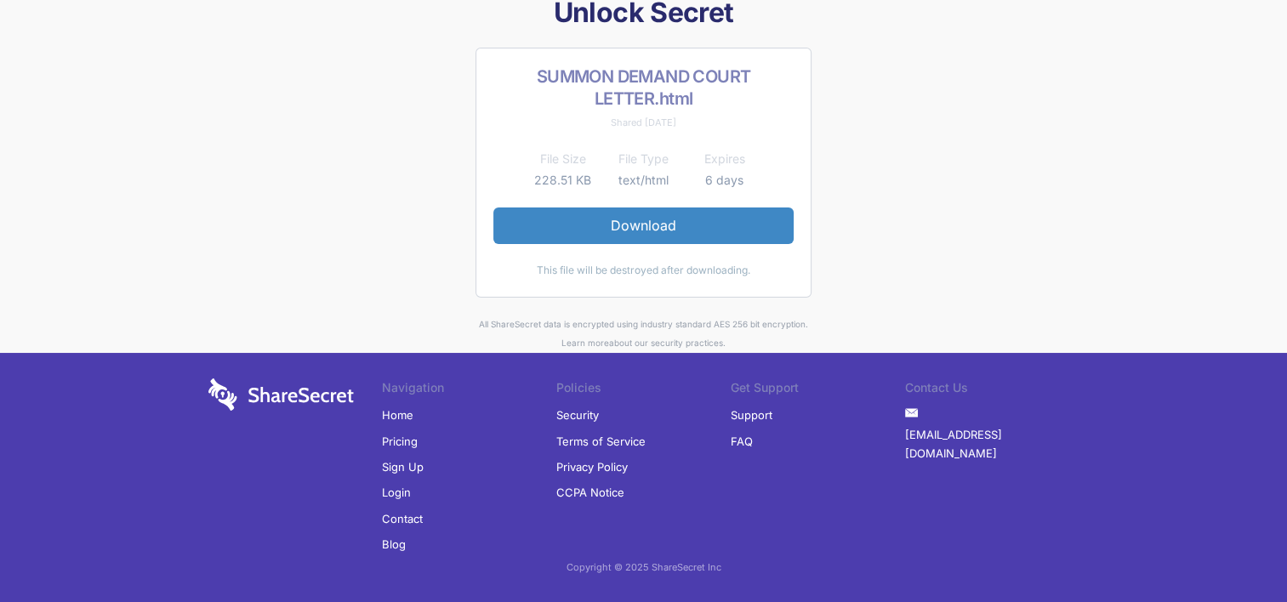  Describe the element at coordinates (643, 159) in the screenshot. I see `th: File Type` at that location.